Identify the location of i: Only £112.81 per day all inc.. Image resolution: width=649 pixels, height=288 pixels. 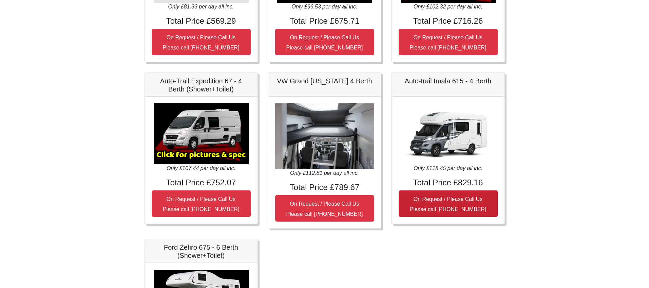
(324, 173).